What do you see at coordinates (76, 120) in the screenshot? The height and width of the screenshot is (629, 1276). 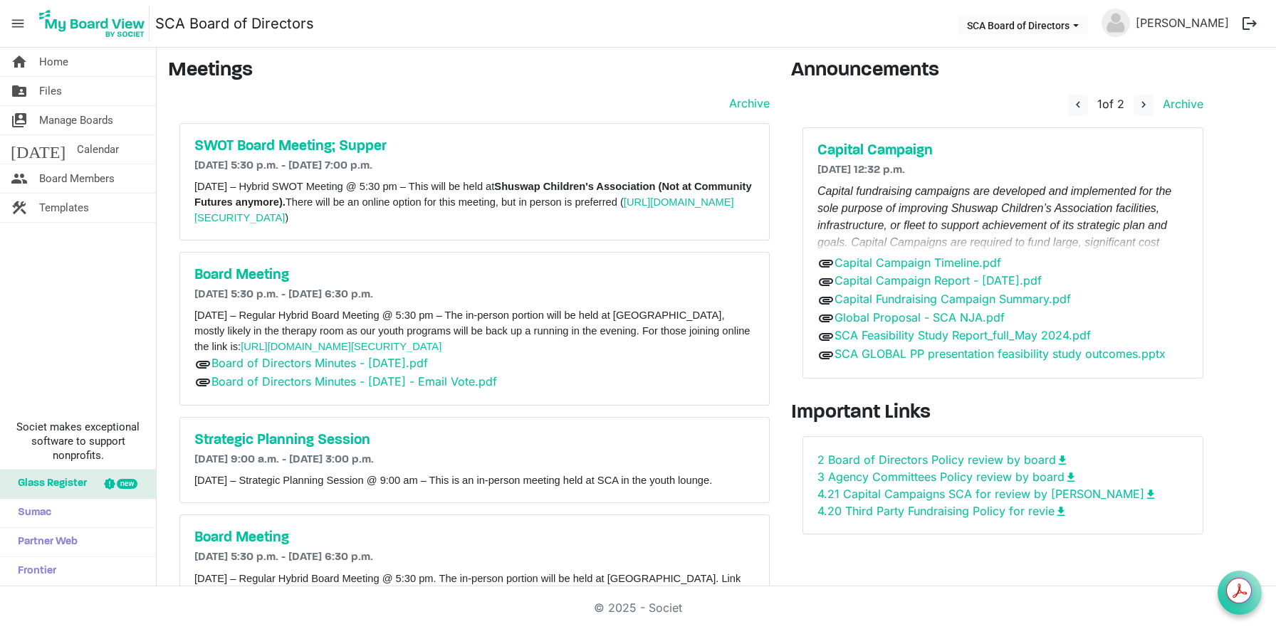 I see `span: Manage Boards` at bounding box center [76, 120].